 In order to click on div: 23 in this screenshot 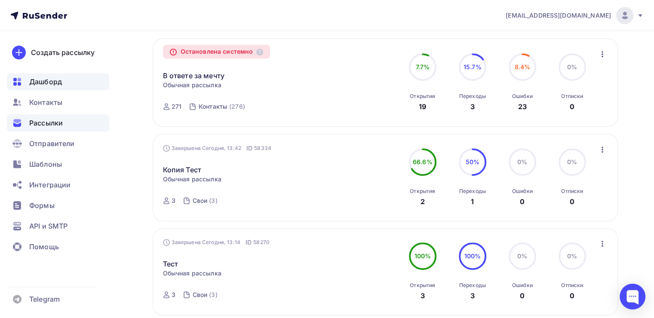, I will do `click(522, 107)`.